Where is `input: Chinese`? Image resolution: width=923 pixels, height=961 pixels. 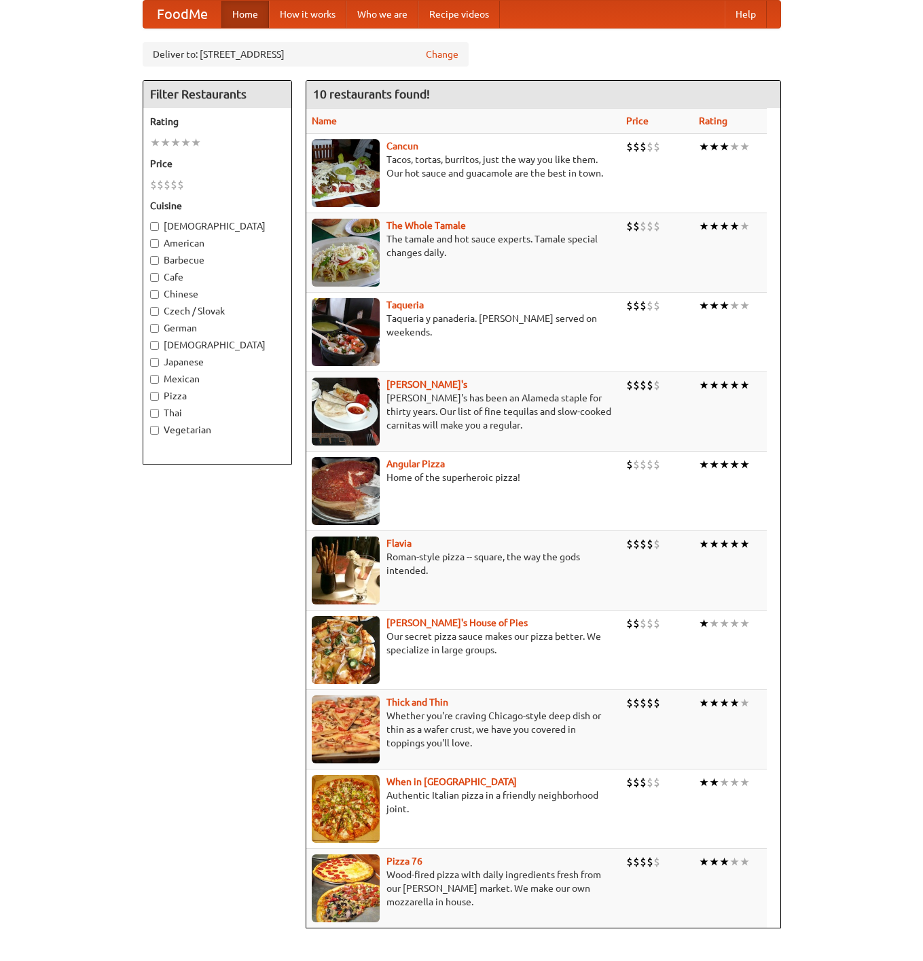
input: Chinese is located at coordinates (154, 294).